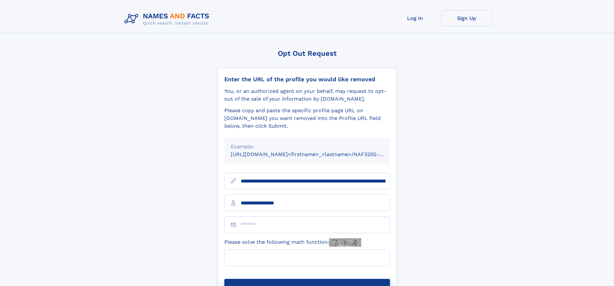 Image resolution: width=614 pixels, height=286 pixels. What do you see at coordinates (293, 242) in the screenshot?
I see `label: Please solve the following math function:` at bounding box center [293, 242].